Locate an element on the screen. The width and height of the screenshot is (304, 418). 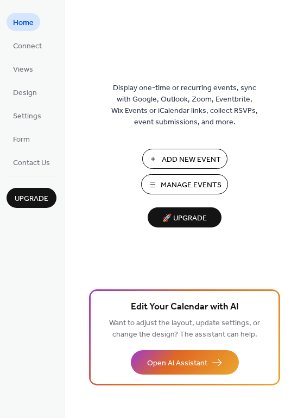
span: Views is located at coordinates (23, 70).